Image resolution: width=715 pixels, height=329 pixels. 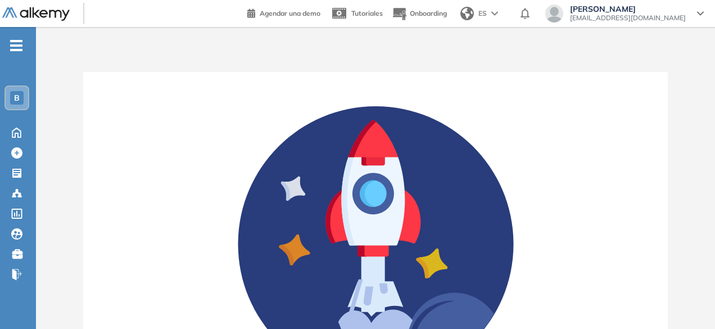 I want to click on span: ES, so click(x=483, y=13).